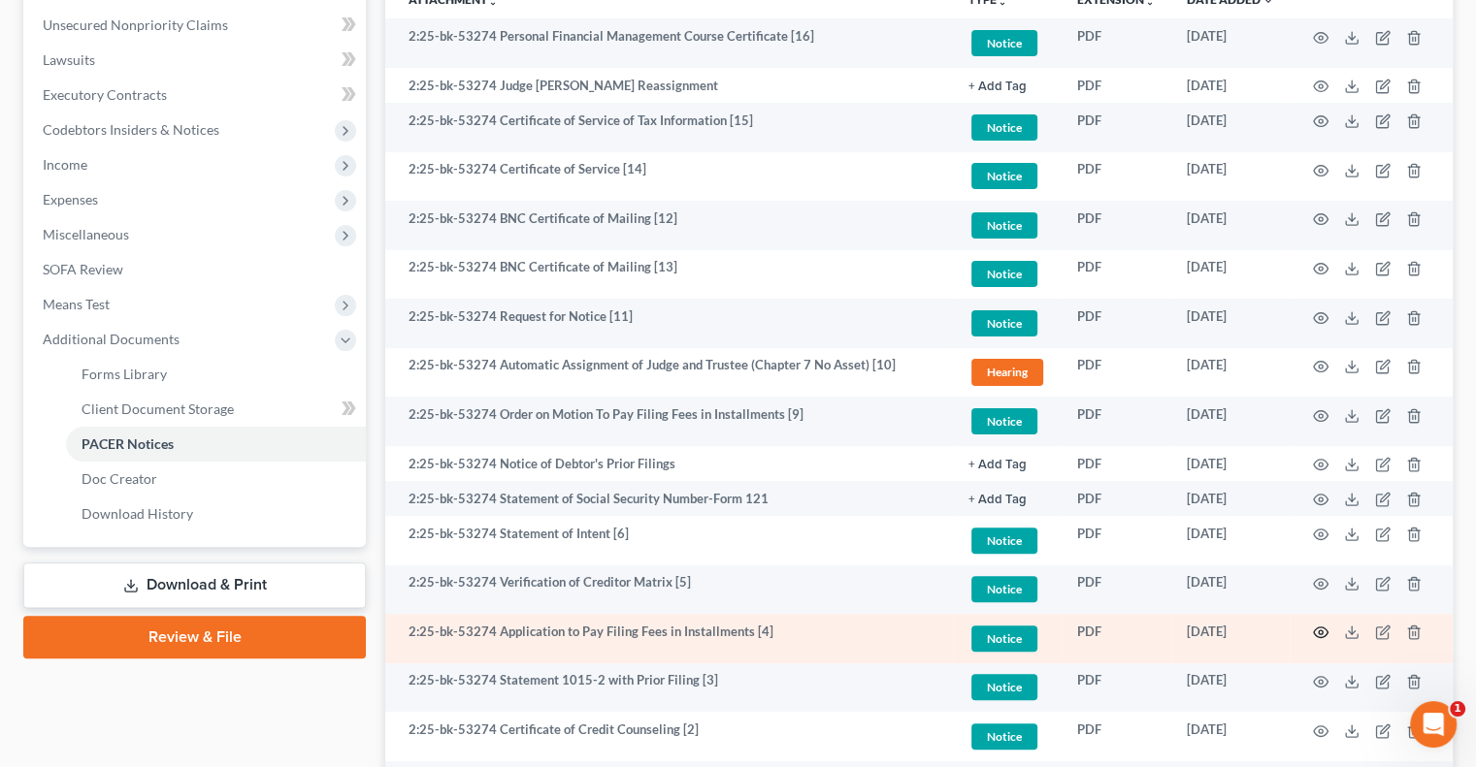  I want to click on a: Hearing, so click(1007, 372).